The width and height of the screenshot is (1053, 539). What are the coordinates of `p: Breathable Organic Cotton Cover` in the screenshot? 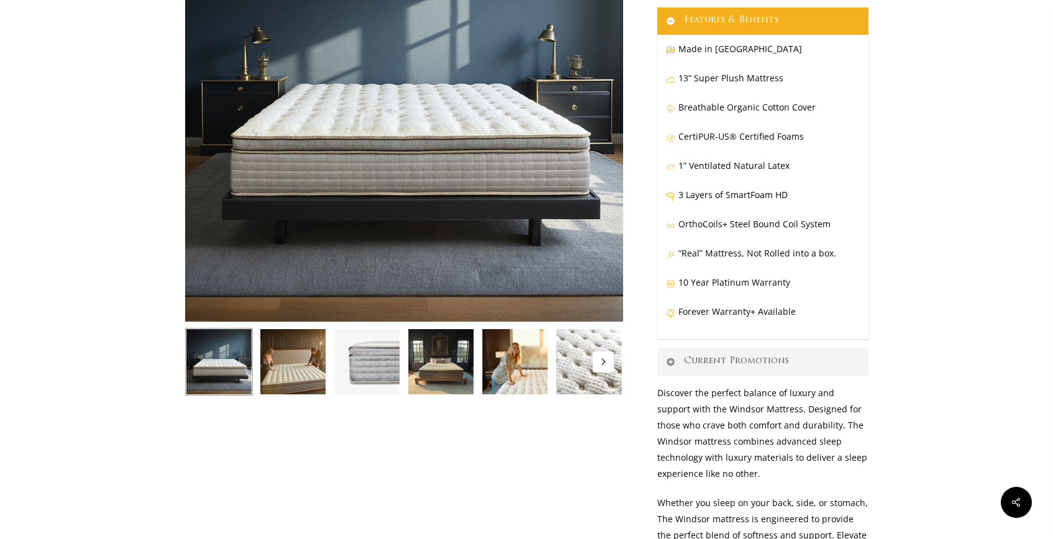 It's located at (763, 114).